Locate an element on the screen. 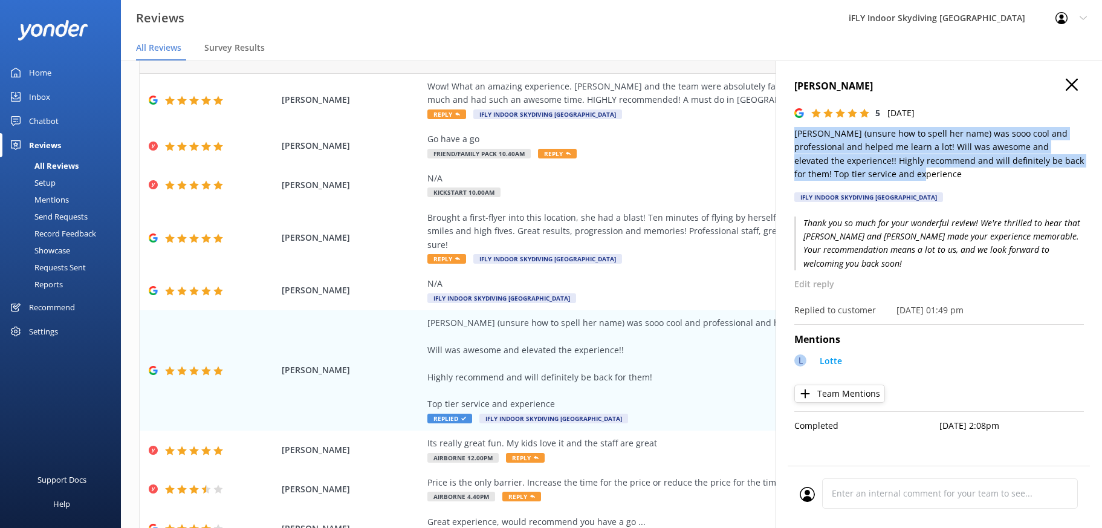 Image resolution: width=1102 pixels, height=528 pixels. div: Help is located at coordinates (62, 503).